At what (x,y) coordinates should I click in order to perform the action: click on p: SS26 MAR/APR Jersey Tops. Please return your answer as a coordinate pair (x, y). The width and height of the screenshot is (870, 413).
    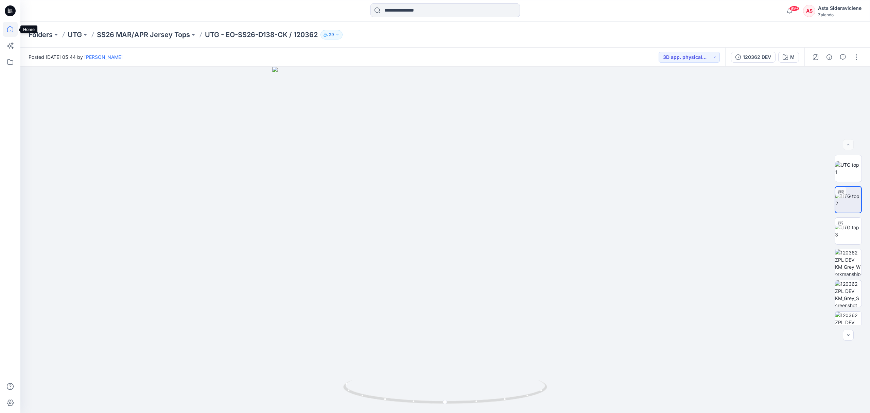
    Looking at the image, I should click on (143, 35).